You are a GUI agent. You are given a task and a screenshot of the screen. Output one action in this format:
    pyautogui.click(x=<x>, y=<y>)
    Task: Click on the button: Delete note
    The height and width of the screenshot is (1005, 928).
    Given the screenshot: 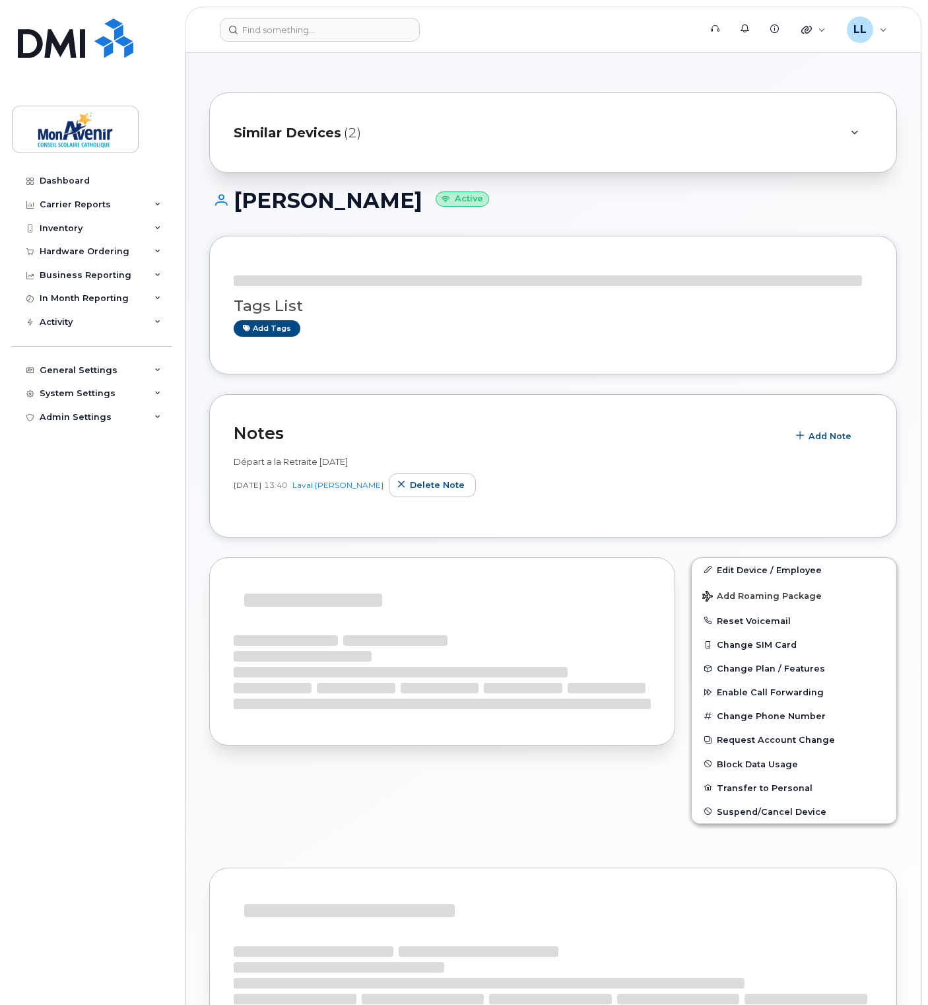 What is the action you would take?
    pyautogui.click(x=432, y=485)
    